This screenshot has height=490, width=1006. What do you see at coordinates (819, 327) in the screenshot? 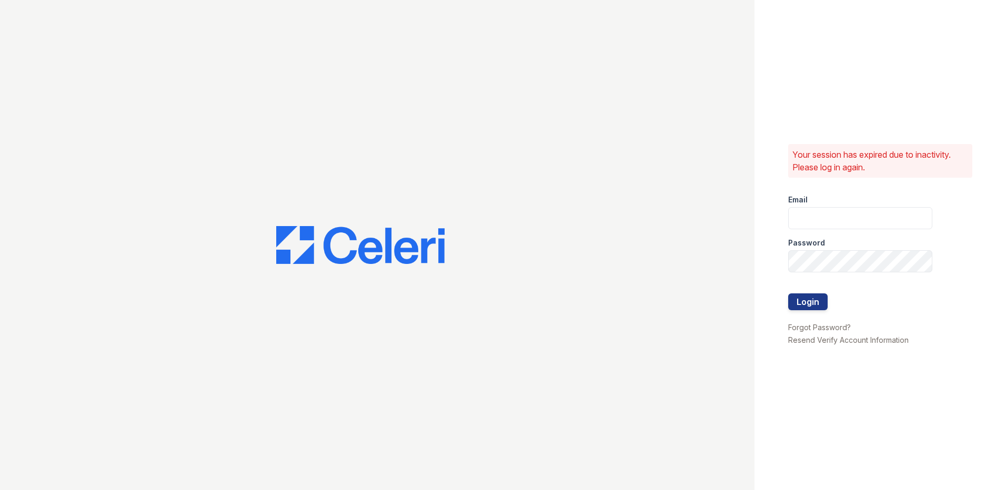
I see `a: Forgot Password?` at bounding box center [819, 327].